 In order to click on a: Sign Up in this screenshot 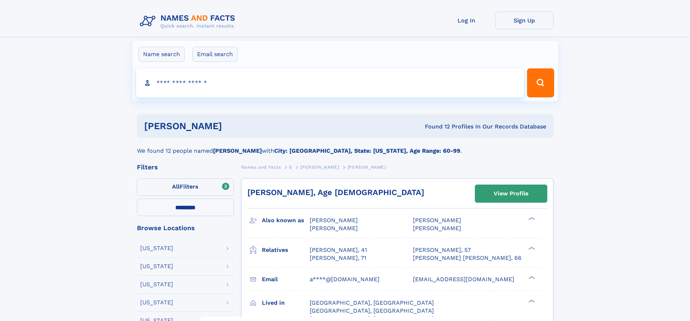, I will do `click(524, 20)`.